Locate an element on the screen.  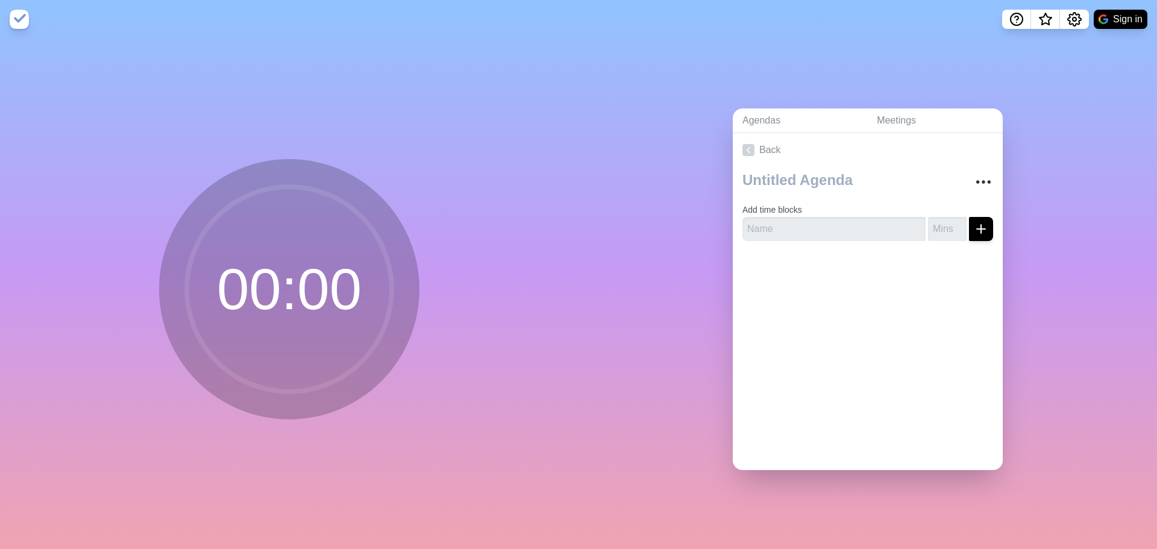
a: Back is located at coordinates (867, 150).